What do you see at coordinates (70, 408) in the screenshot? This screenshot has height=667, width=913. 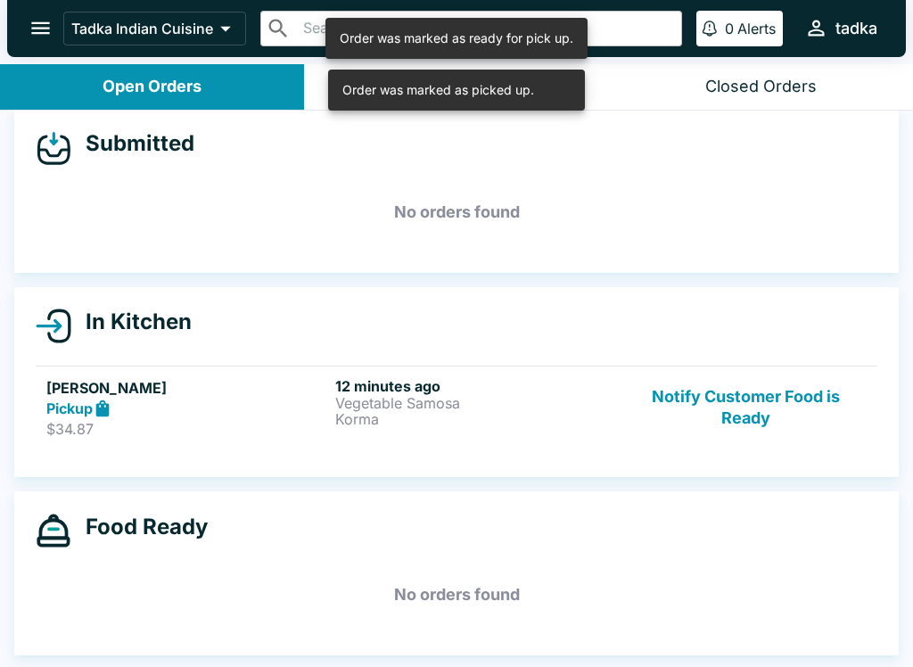 I see `strong: Pickup` at bounding box center [70, 408].